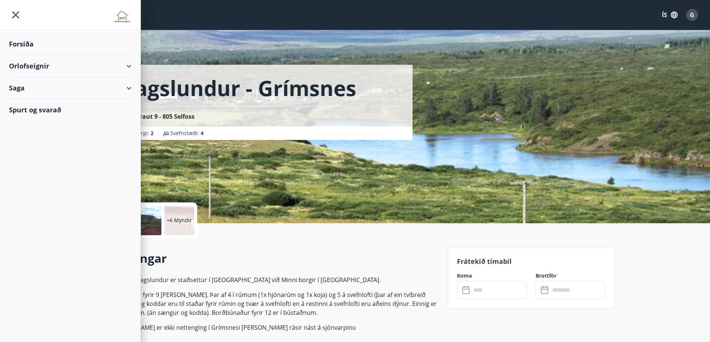 Image resolution: width=710 pixels, height=342 pixels. What do you see at coordinates (670, 15) in the screenshot?
I see `button: ÍS` at bounding box center [670, 15].